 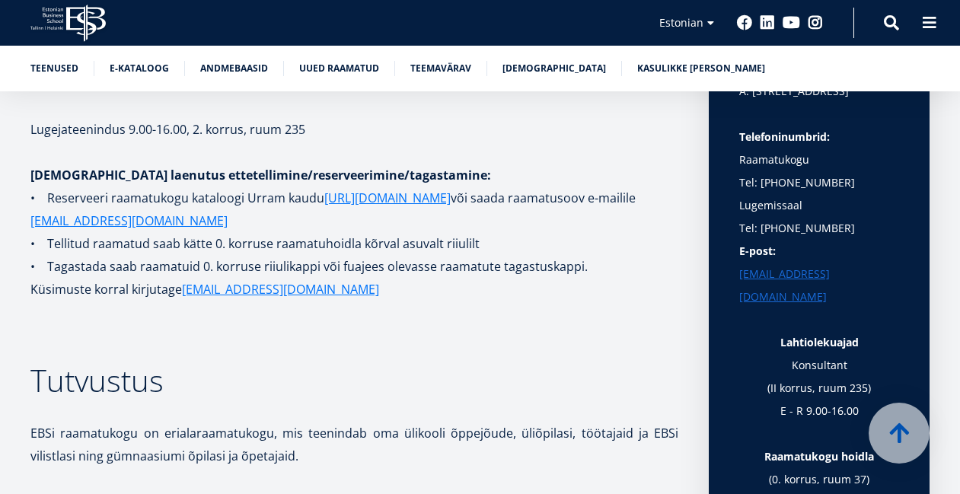 I want to click on a: Instagram, so click(x=816, y=23).